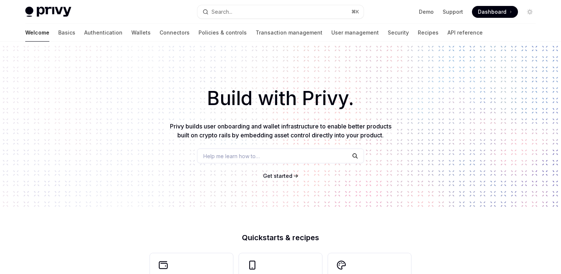 This screenshot has width=561, height=274. Describe the element at coordinates (103, 33) in the screenshot. I see `a: Authentication` at that location.